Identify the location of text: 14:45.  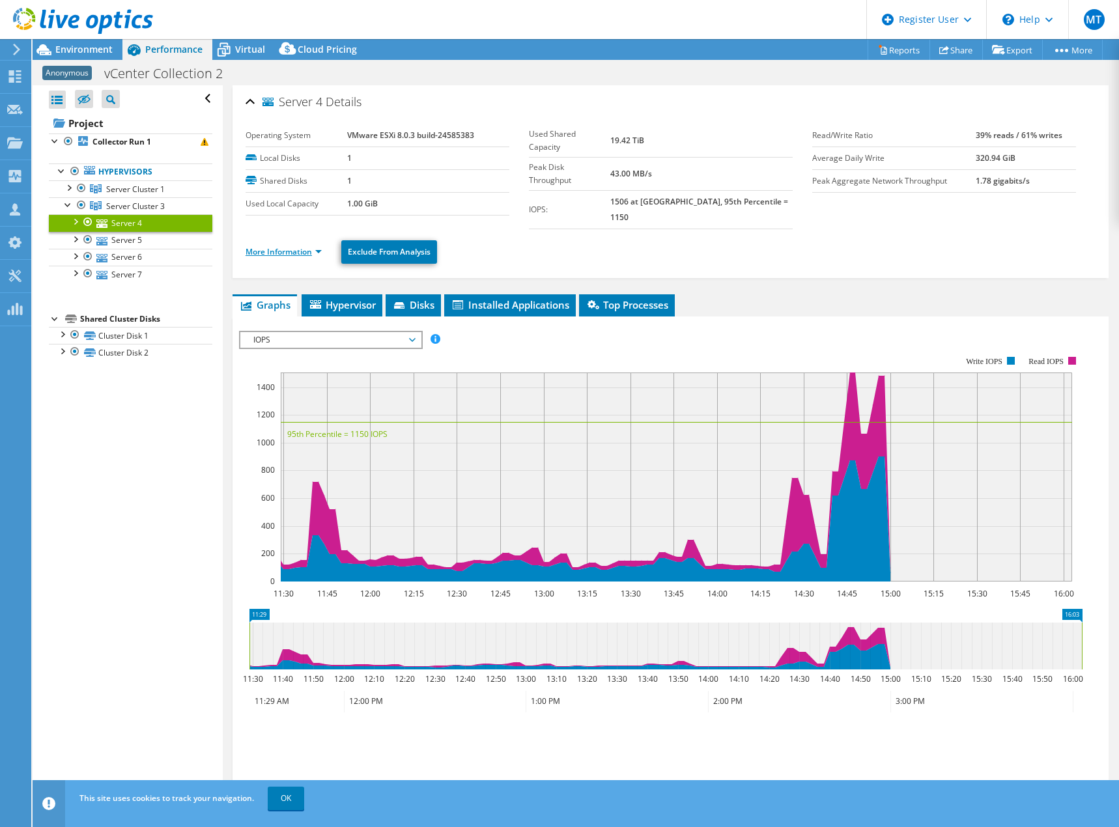
(846, 594).